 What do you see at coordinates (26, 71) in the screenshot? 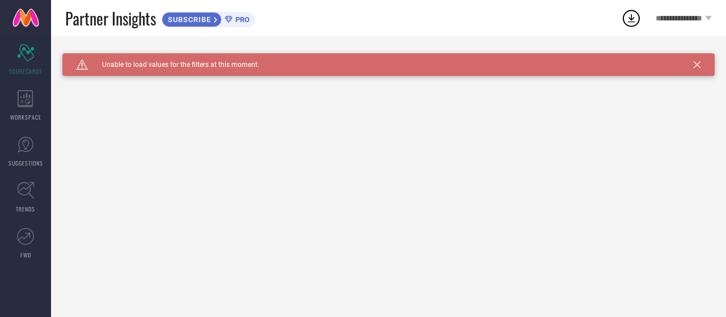
I see `span: SCORECARDS` at bounding box center [26, 71].